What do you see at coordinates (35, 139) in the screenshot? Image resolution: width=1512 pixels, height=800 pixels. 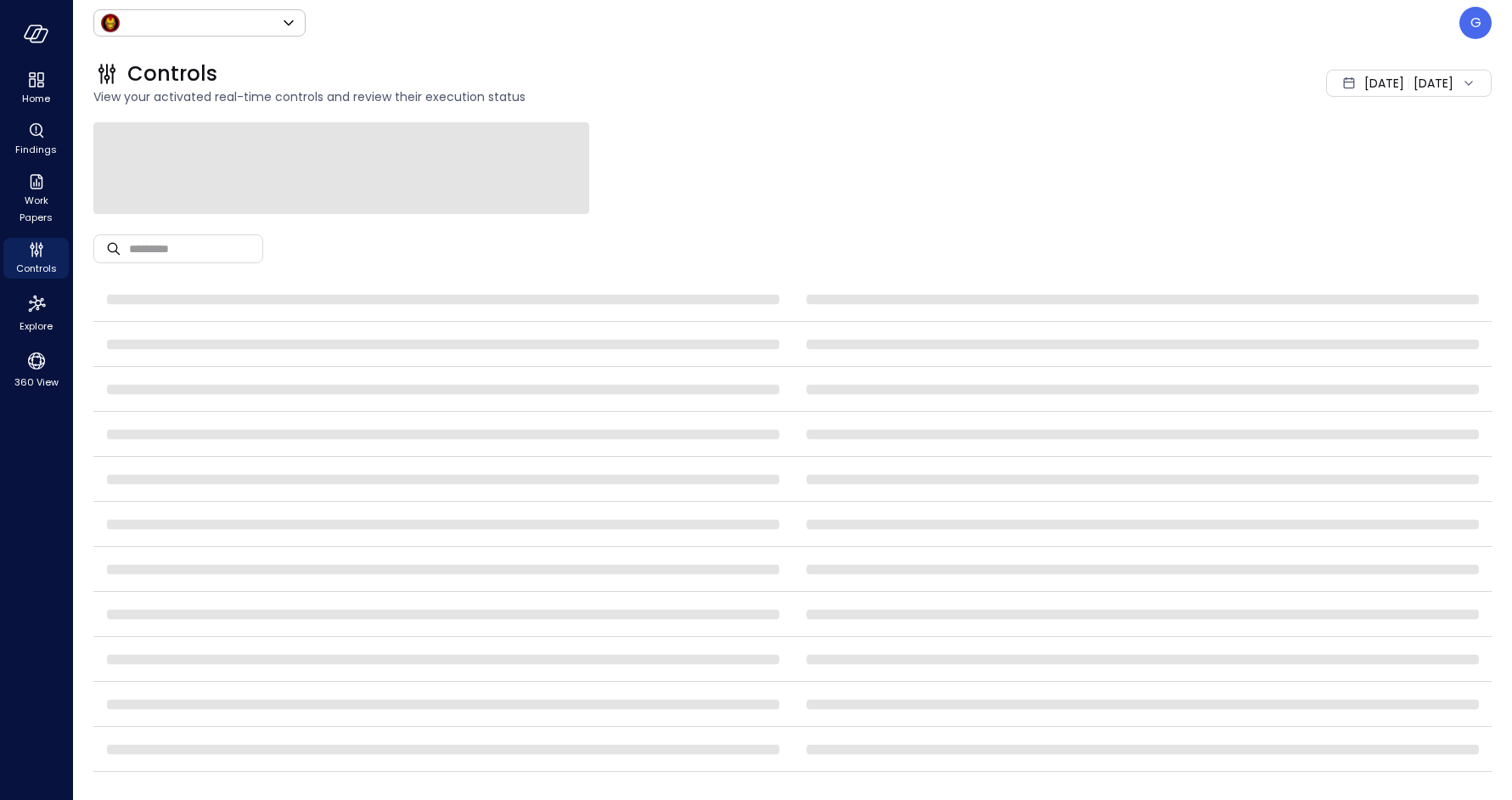 I see `div: Findings` at bounding box center [35, 139].